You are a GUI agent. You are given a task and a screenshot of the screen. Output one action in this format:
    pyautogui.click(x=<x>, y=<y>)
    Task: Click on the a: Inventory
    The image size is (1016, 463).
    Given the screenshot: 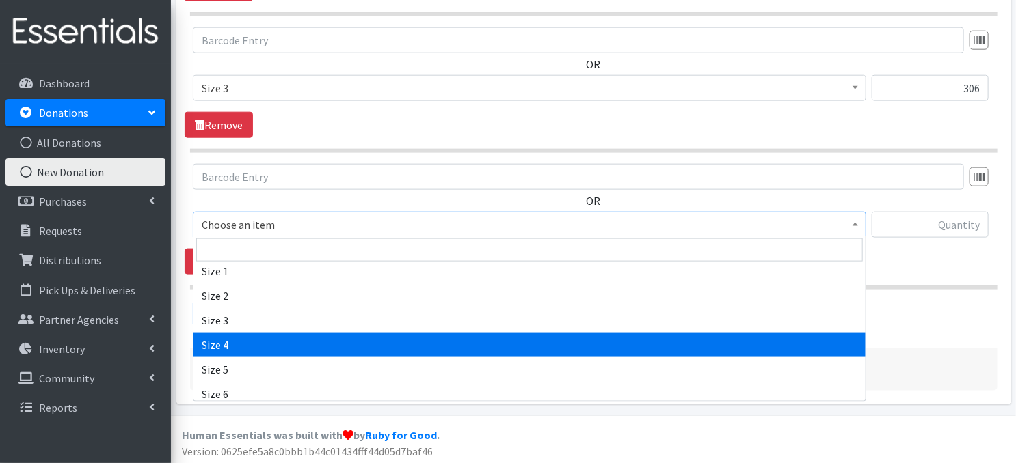 What is the action you would take?
    pyautogui.click(x=85, y=349)
    